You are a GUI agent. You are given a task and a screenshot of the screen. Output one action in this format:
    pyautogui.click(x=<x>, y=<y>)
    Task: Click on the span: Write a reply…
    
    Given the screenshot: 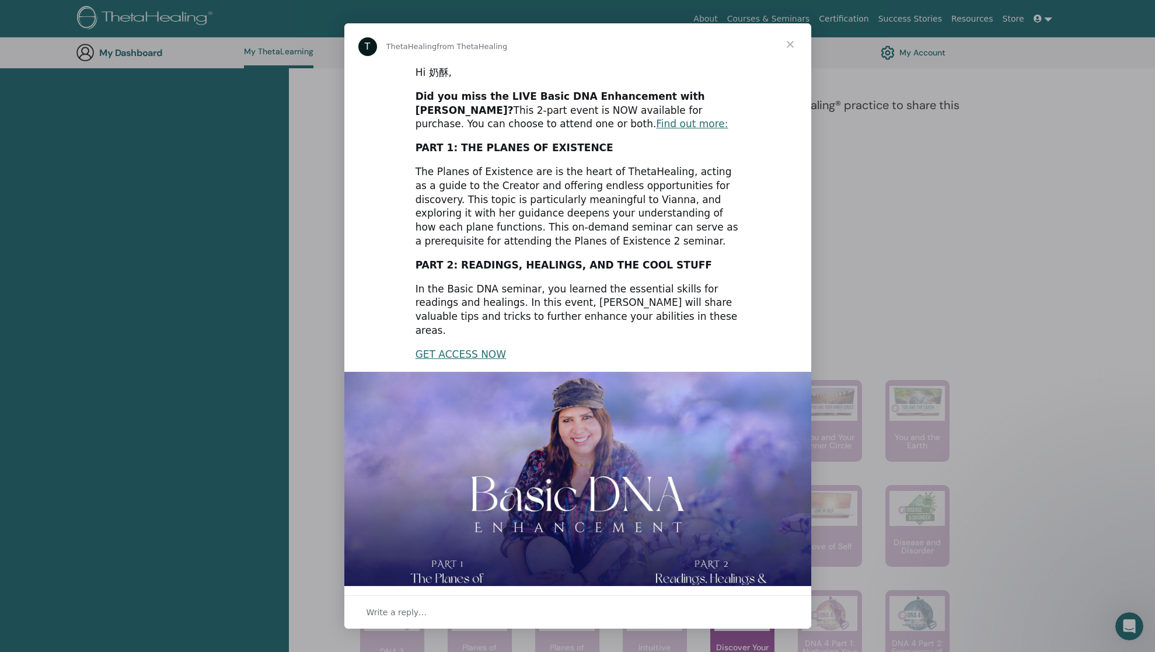 What is the action you would take?
    pyautogui.click(x=397, y=612)
    